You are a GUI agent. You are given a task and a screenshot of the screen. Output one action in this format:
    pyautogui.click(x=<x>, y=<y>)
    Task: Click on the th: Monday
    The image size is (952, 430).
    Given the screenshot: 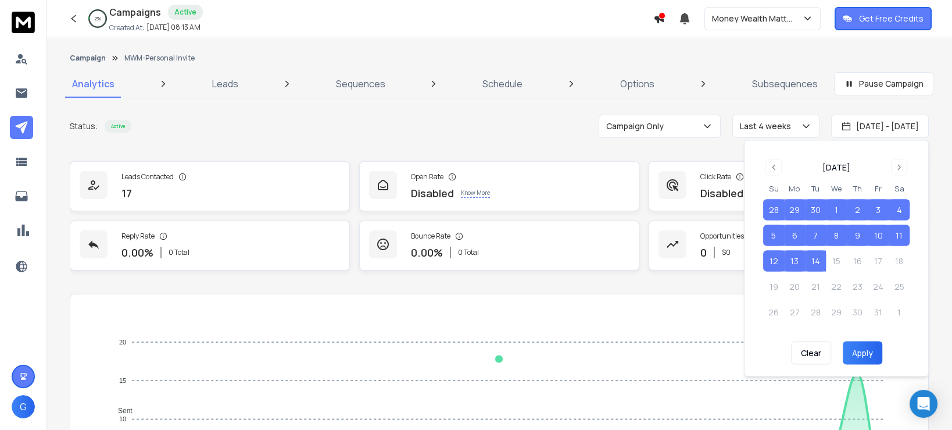 What is the action you would take?
    pyautogui.click(x=795, y=188)
    